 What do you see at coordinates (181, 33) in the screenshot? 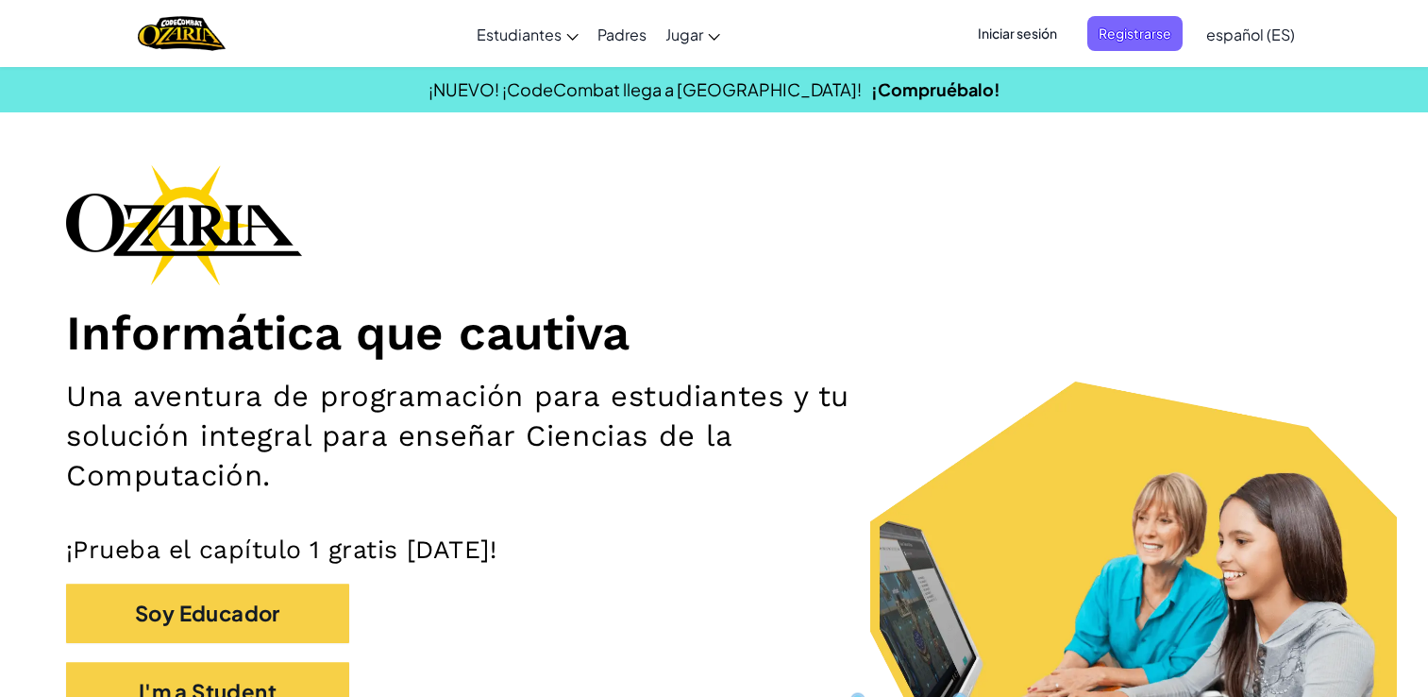
I see `img: Home` at bounding box center [181, 33].